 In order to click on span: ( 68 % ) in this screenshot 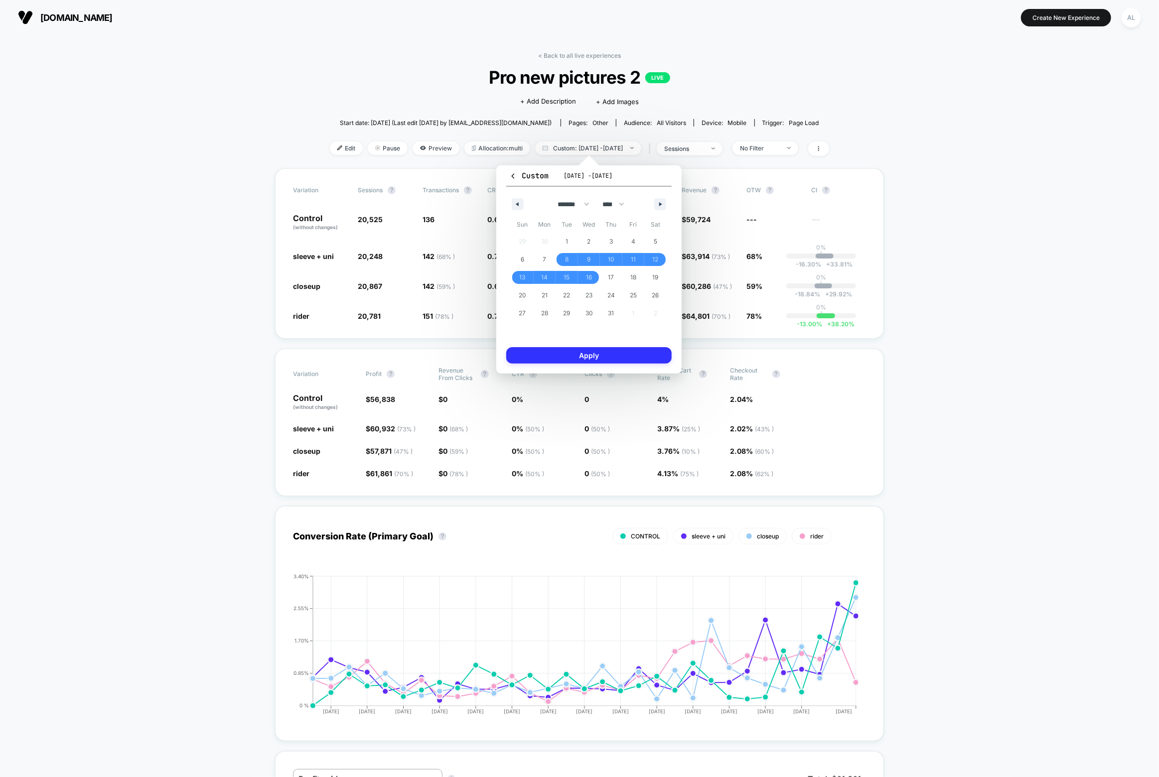, I will do `click(459, 429)`.